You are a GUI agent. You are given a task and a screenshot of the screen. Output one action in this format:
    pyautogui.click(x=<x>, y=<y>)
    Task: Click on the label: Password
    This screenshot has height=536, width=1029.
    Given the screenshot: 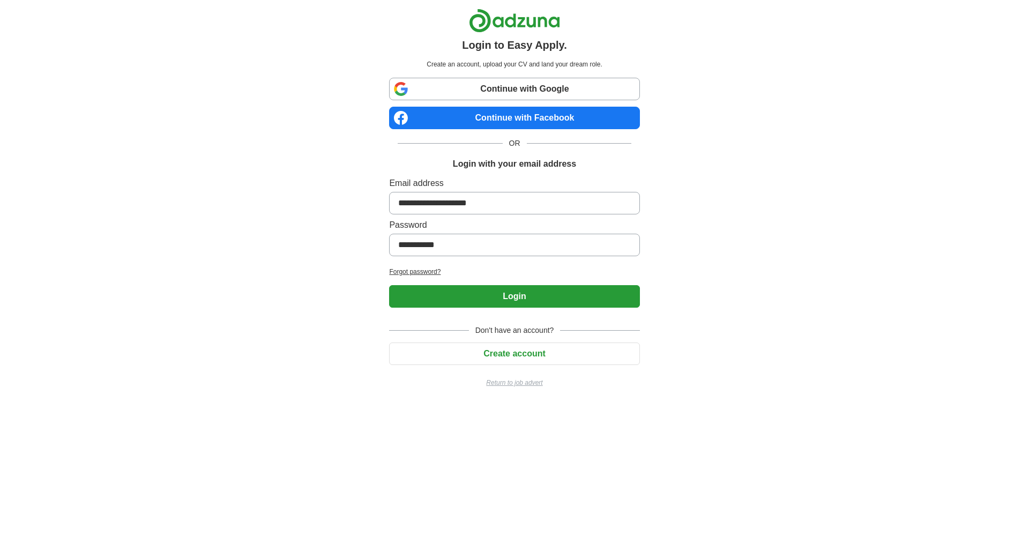 What is the action you would take?
    pyautogui.click(x=514, y=225)
    